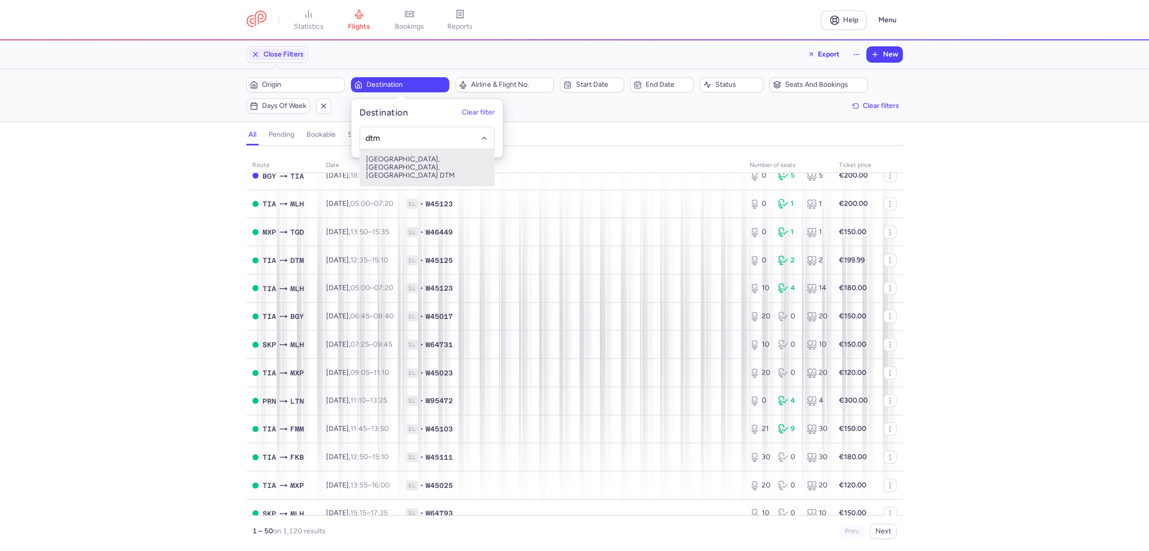 The width and height of the screenshot is (1149, 551). I want to click on button: Seats and bookings, so click(818, 85).